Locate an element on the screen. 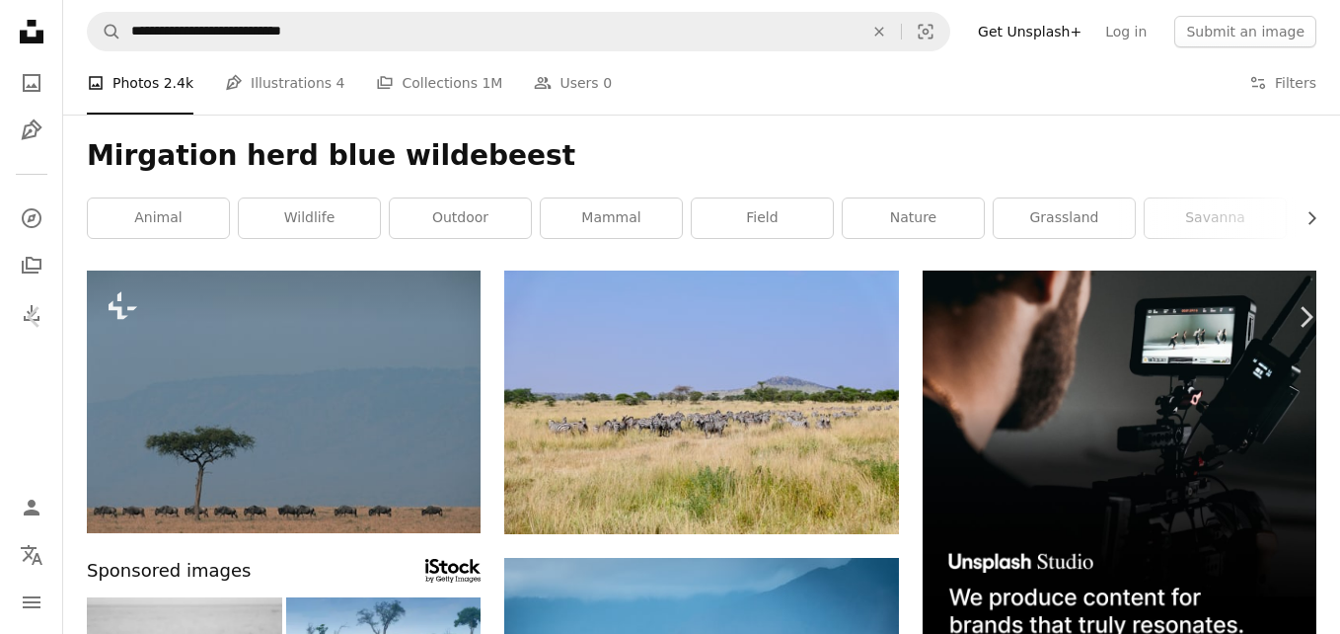  a: nature is located at coordinates (913, 218).